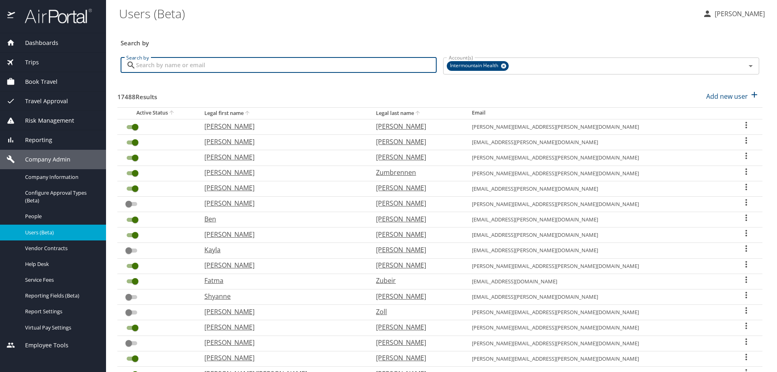 The width and height of the screenshot is (777, 372). I want to click on span: People, so click(61, 216).